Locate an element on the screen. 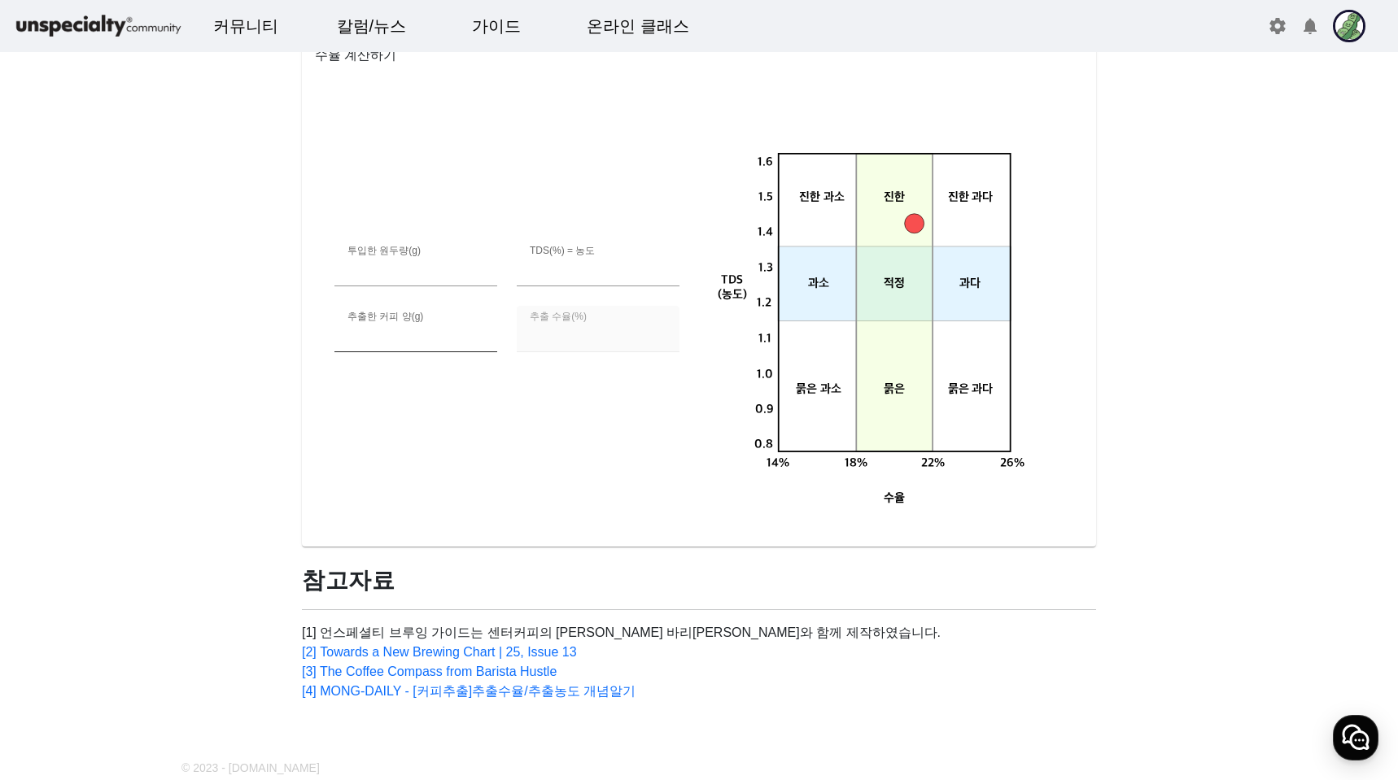 The height and width of the screenshot is (780, 1398). tspan: 18% is located at coordinates (856, 463).